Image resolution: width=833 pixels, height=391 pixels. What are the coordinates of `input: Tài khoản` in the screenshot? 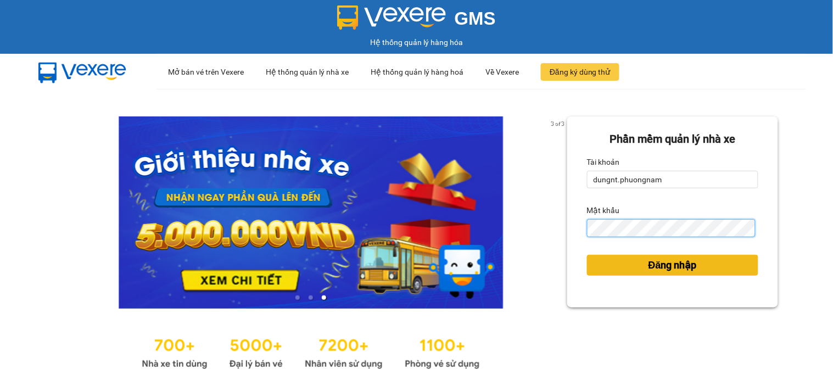 It's located at (672, 180).